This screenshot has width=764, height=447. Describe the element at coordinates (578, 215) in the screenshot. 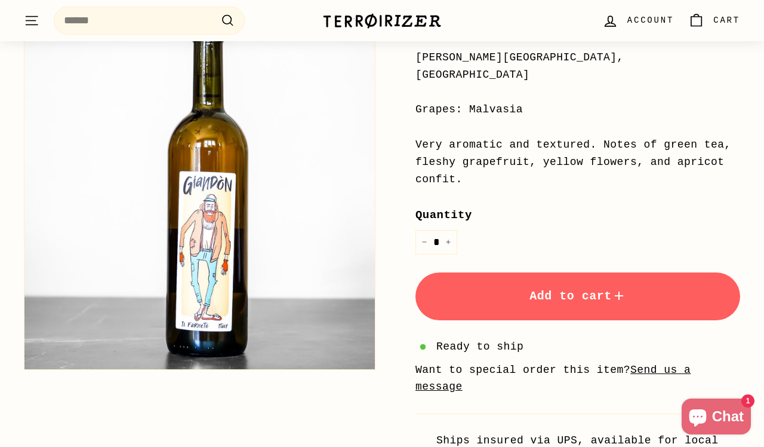

I see `label: Quantity` at that location.